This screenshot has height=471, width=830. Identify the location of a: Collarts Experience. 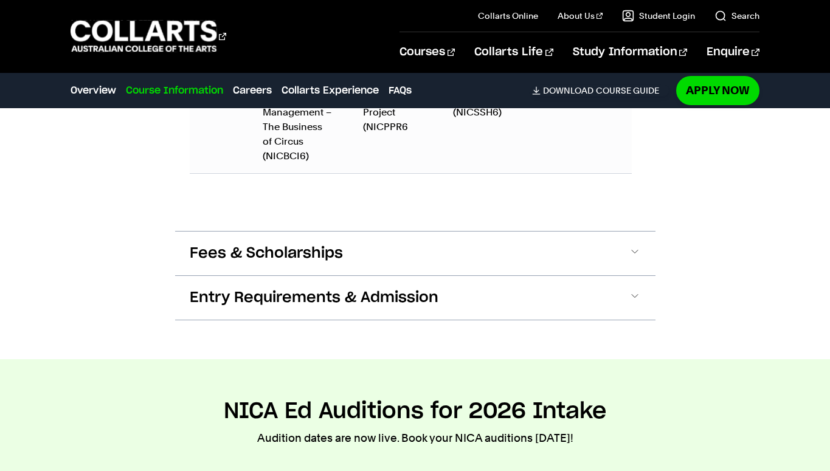
(330, 91).